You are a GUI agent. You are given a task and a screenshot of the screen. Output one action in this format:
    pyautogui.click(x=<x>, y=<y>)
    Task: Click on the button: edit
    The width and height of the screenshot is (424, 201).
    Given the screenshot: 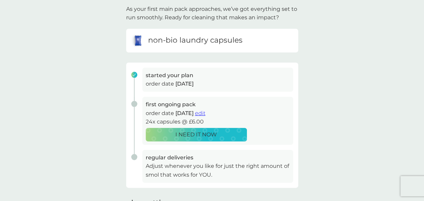 What is the action you would take?
    pyautogui.click(x=200, y=113)
    